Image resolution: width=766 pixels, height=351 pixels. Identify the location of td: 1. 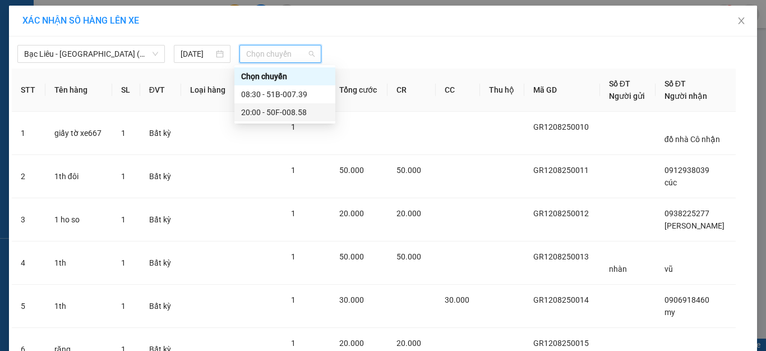
(29, 133).